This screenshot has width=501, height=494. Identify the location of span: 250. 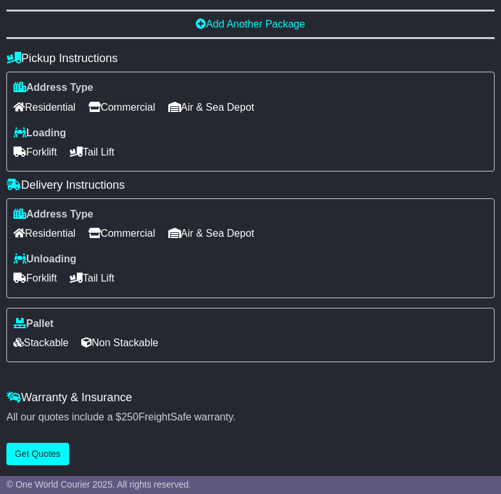
(130, 417).